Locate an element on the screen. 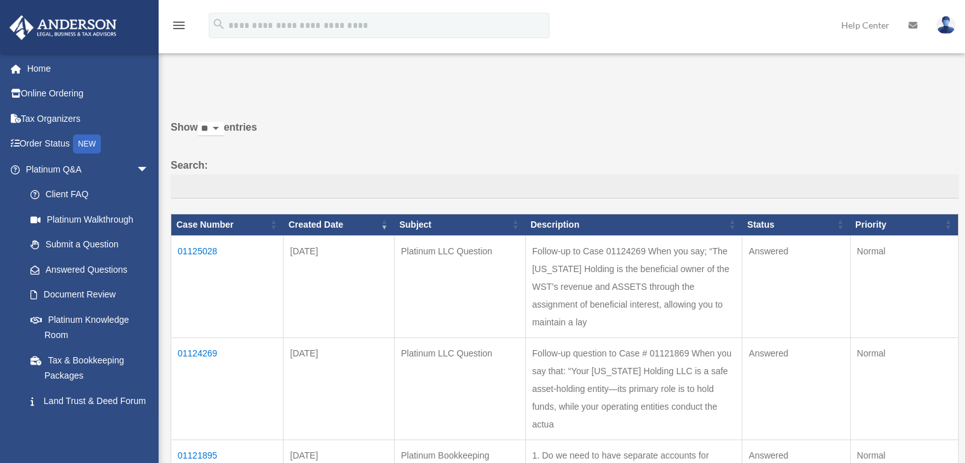  i: menu is located at coordinates (179, 25).